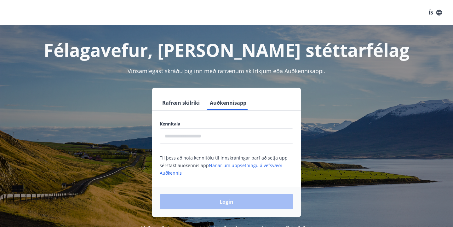 The height and width of the screenshot is (227, 453). What do you see at coordinates (181, 103) in the screenshot?
I see `button: Rafræn skilríki` at bounding box center [181, 103].